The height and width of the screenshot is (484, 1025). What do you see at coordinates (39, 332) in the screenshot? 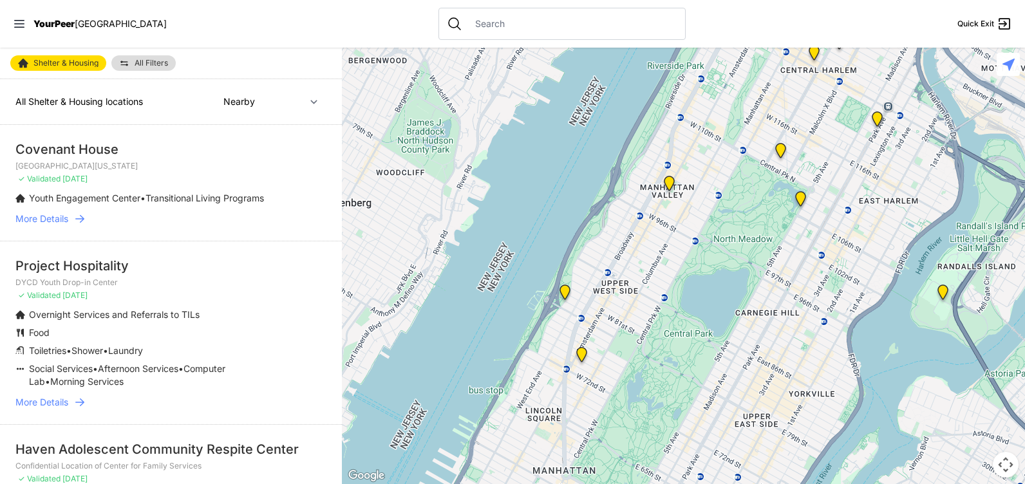
I see `span: Food` at bounding box center [39, 332].